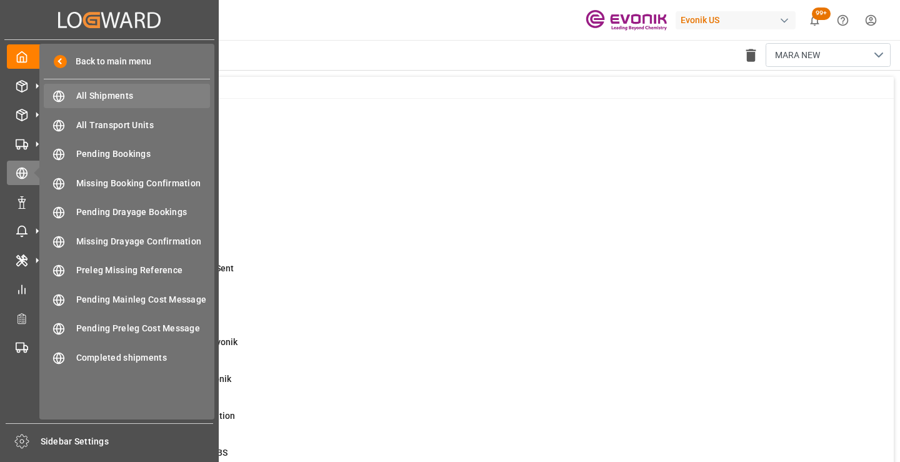  What do you see at coordinates (109, 56) in the screenshot?
I see `a: My Cockpit` at bounding box center [109, 56].